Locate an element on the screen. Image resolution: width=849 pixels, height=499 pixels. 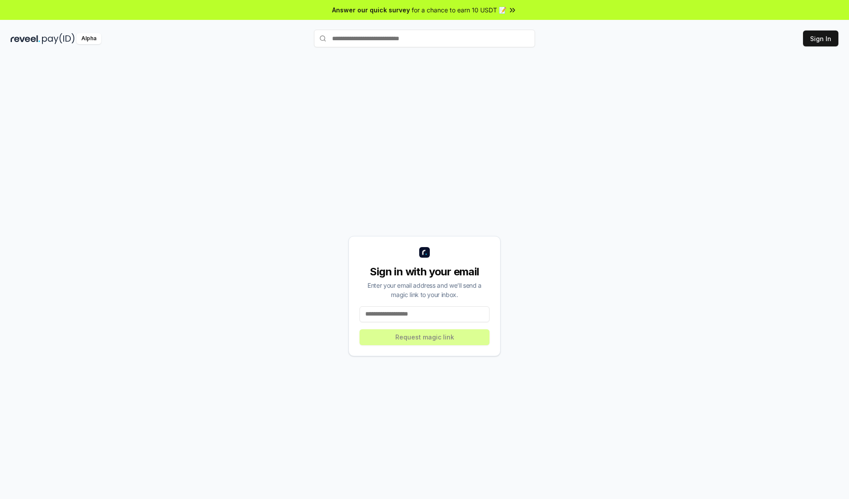
span: Answer our quick survey is located at coordinates (371, 10).